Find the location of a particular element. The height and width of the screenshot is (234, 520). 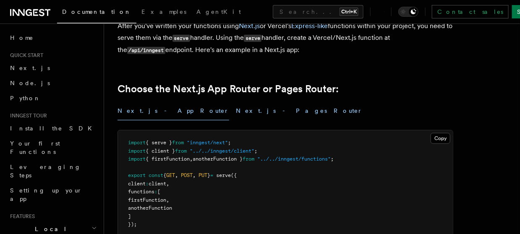

code: /api/inngest is located at coordinates (146, 50).